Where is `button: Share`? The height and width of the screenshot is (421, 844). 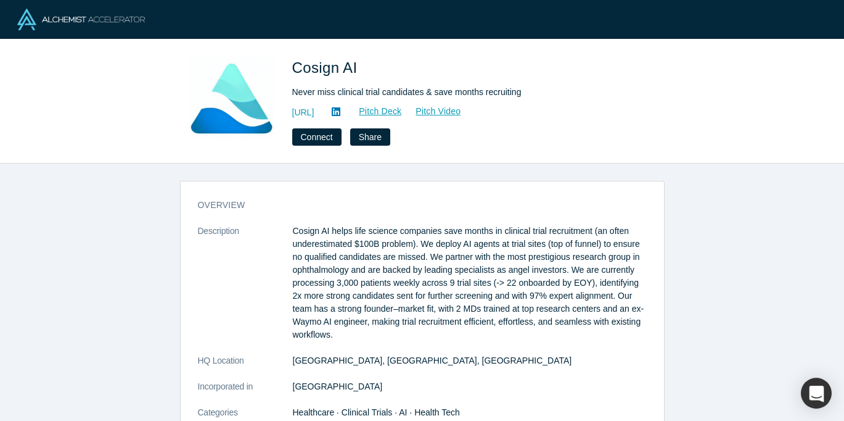
button: Share is located at coordinates (370, 137).